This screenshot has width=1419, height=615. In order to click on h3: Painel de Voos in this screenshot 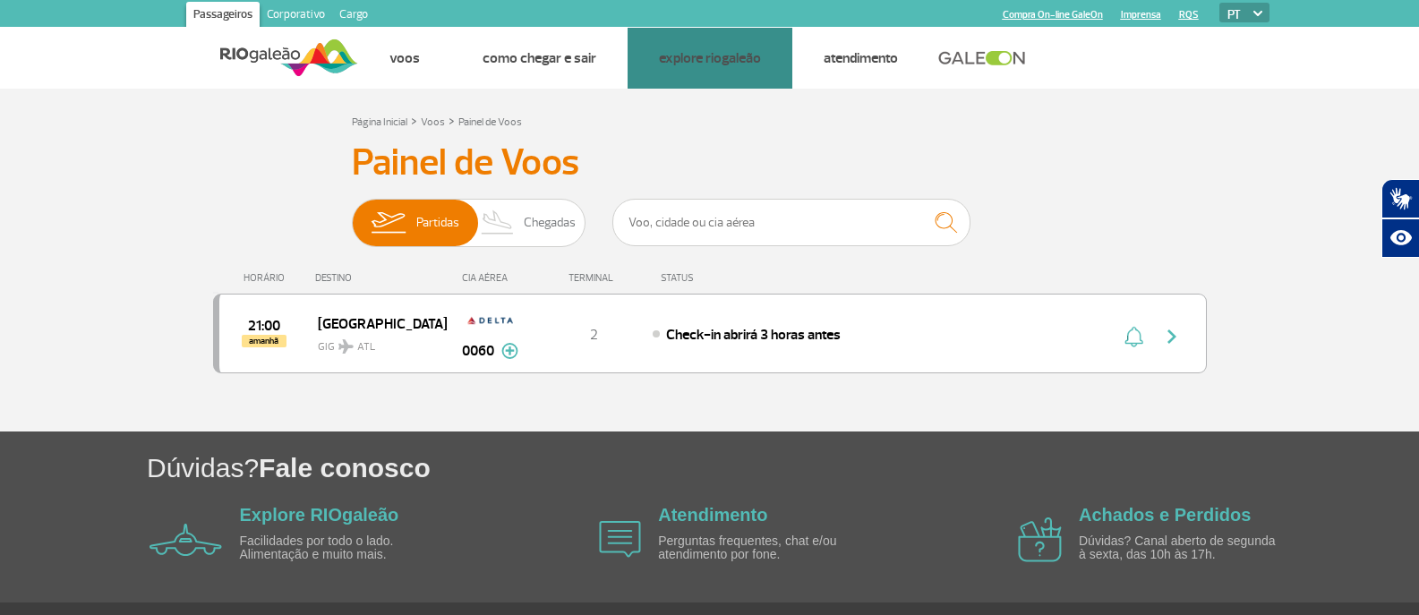, I will do `click(710, 163)`.